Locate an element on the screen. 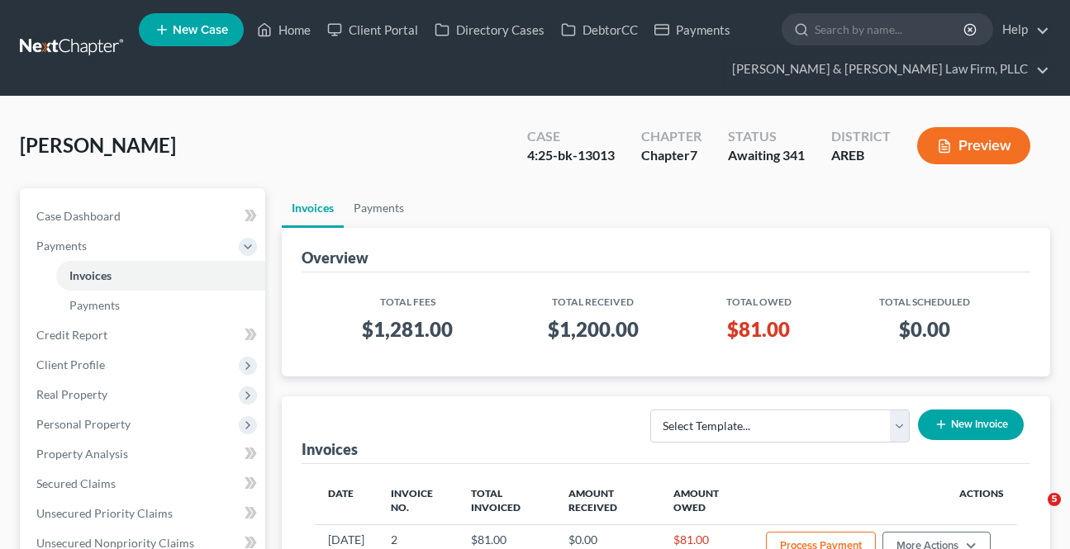  div: 4:25-bk-13013 is located at coordinates (571, 155).